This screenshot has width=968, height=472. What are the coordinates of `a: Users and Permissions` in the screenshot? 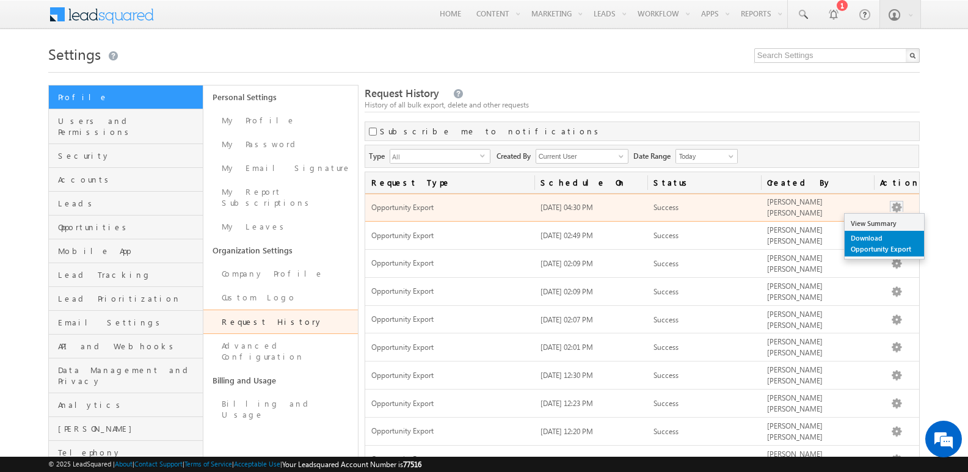 It's located at (126, 126).